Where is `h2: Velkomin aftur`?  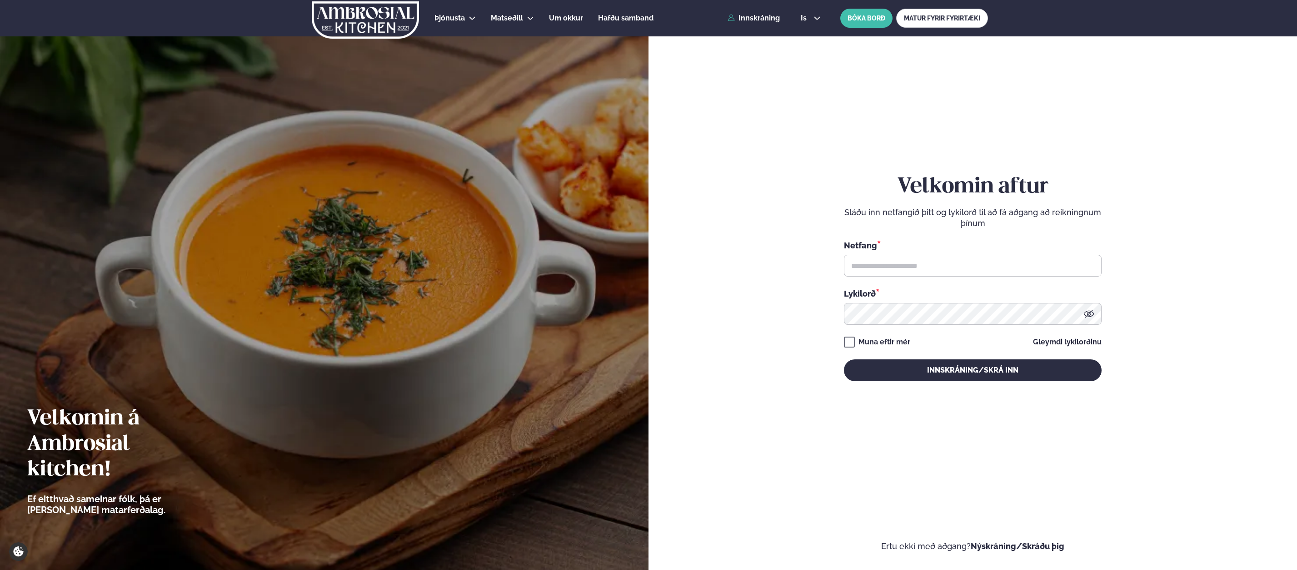
h2: Velkomin aftur is located at coordinates (973, 187).